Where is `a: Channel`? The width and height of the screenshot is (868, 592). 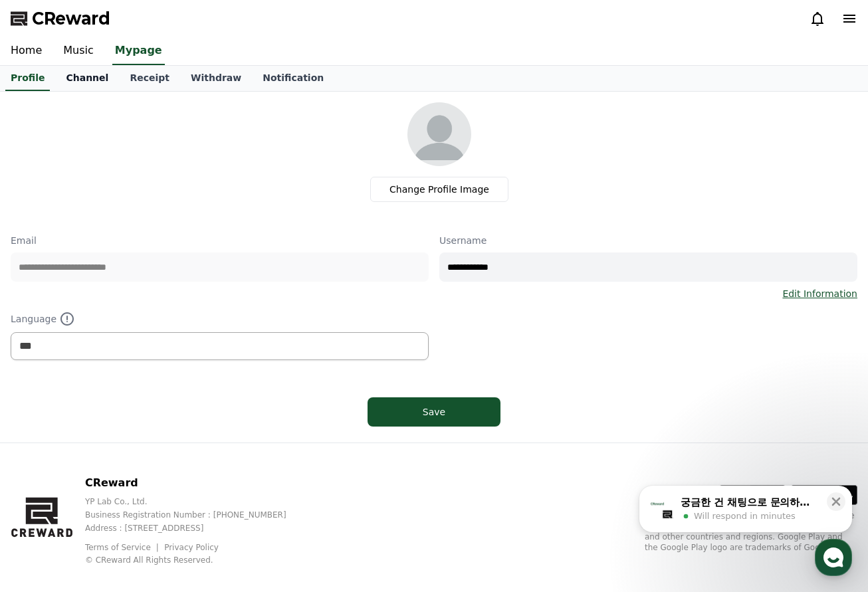
a: Channel is located at coordinates (87, 78).